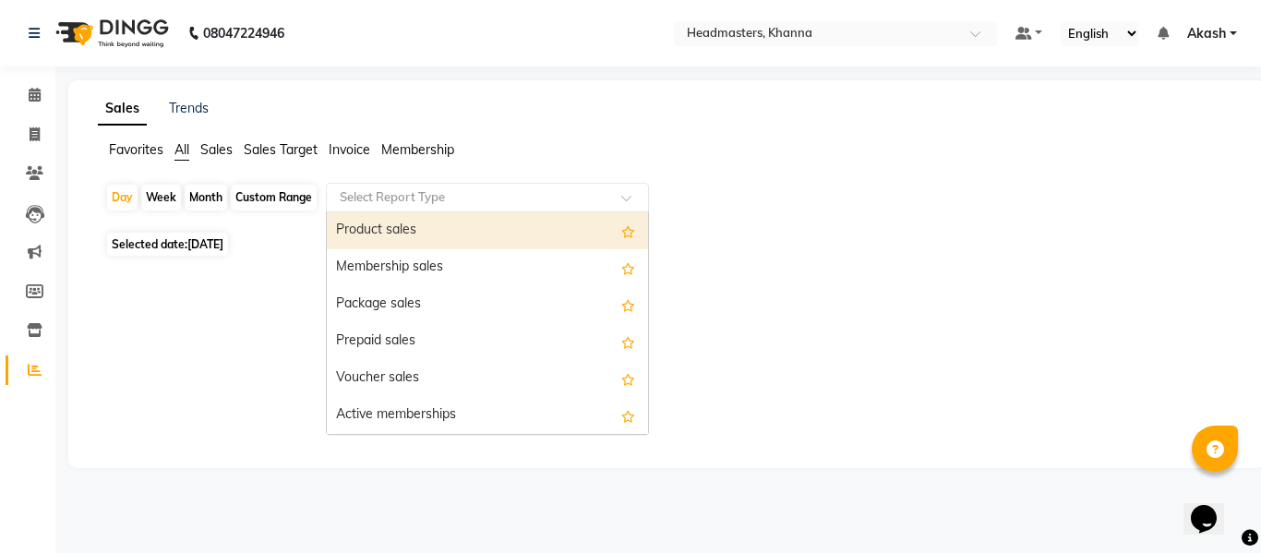 The height and width of the screenshot is (553, 1261). I want to click on div: Voucher sales, so click(488, 379).